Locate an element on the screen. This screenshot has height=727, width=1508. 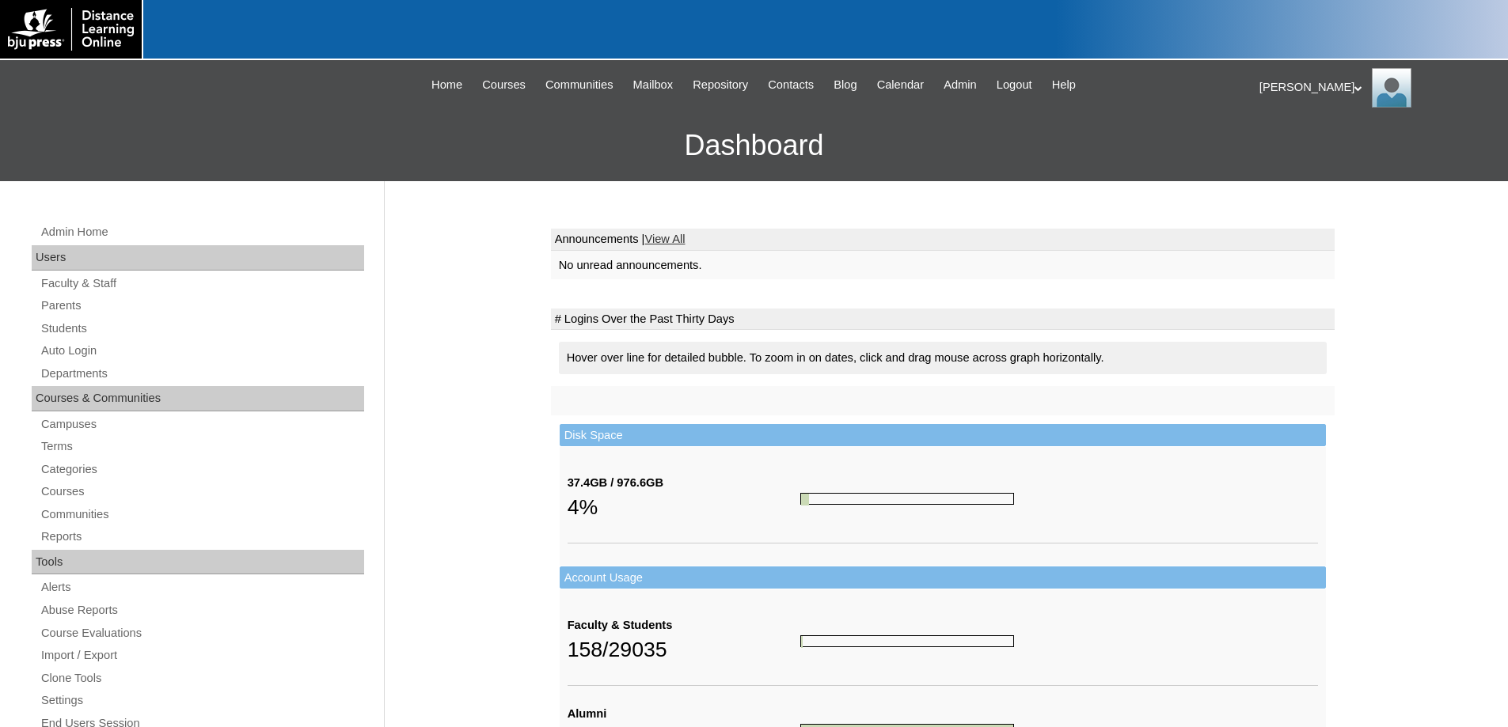
span: Admin is located at coordinates (960, 85).